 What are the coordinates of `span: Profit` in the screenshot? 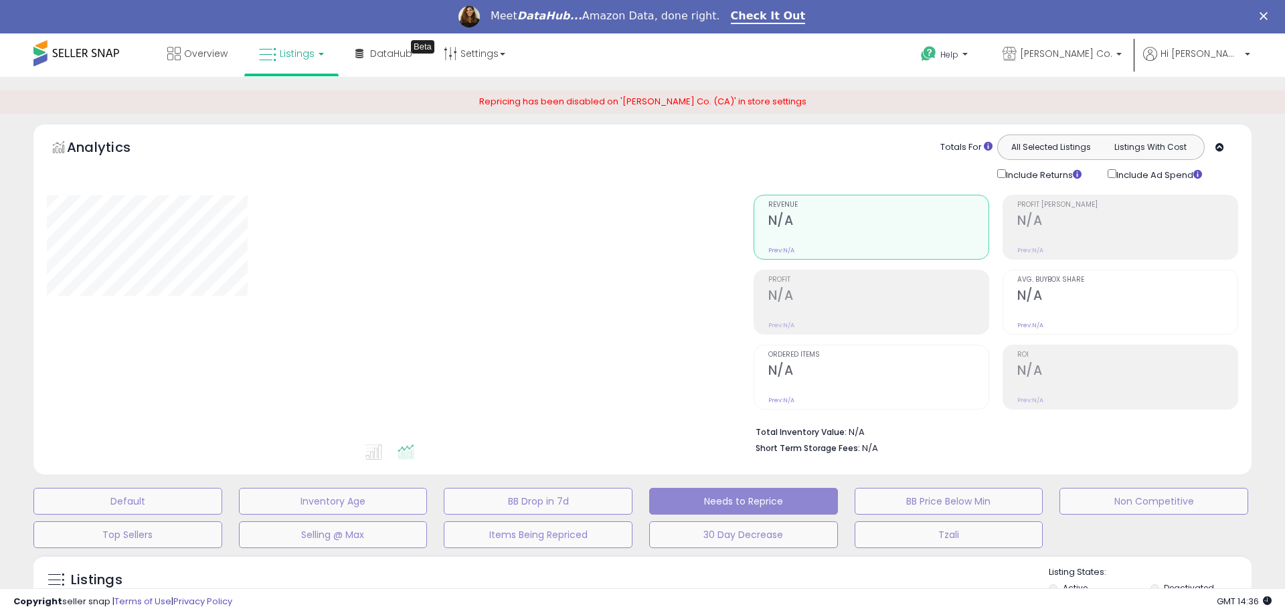 It's located at (878, 280).